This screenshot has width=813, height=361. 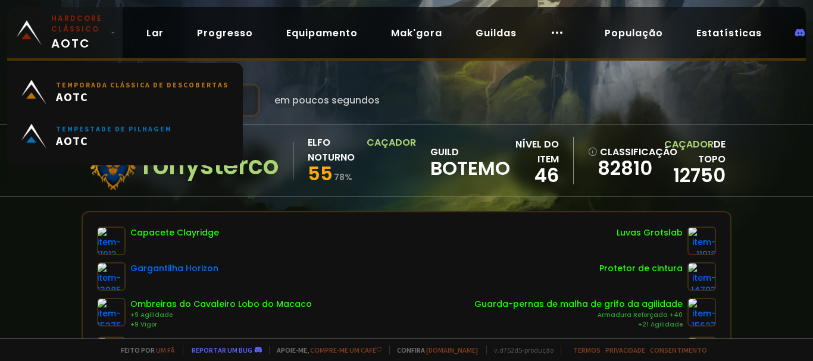 What do you see at coordinates (625, 168) in the screenshot?
I see `font: 82810` at bounding box center [625, 168].